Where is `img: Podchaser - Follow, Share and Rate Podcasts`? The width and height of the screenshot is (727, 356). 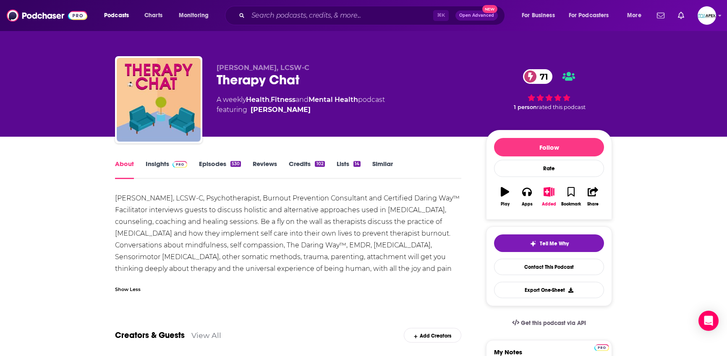
img: Podchaser - Follow, Share and Rate Podcasts is located at coordinates (47, 16).